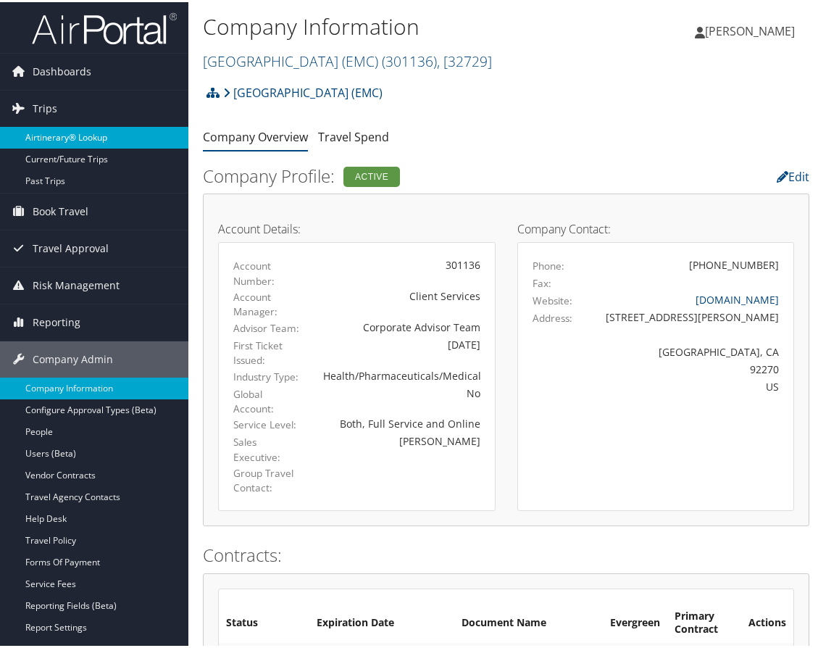 Image resolution: width=818 pixels, height=648 pixels. What do you see at coordinates (656, 227) in the screenshot?
I see `h4: Company Contact:` at bounding box center [656, 227].